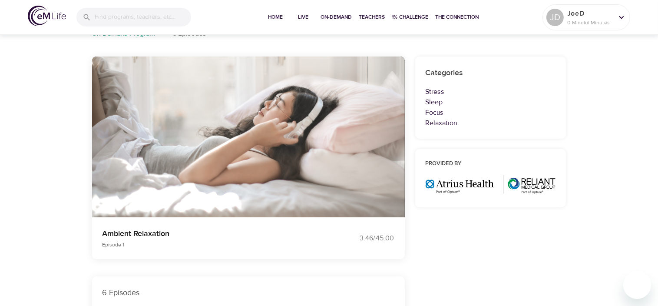 This screenshot has width=658, height=306. I want to click on input: Find programs, teachers, etc..., so click(143, 17).